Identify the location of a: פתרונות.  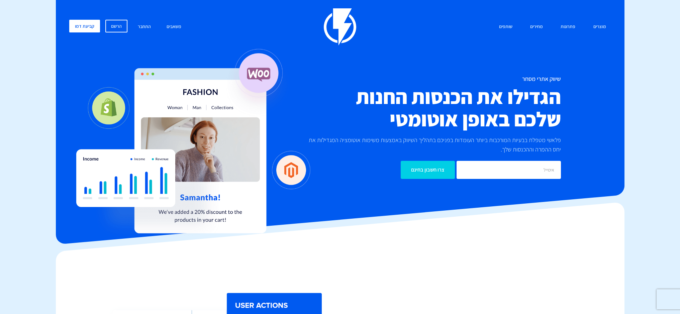
(568, 27).